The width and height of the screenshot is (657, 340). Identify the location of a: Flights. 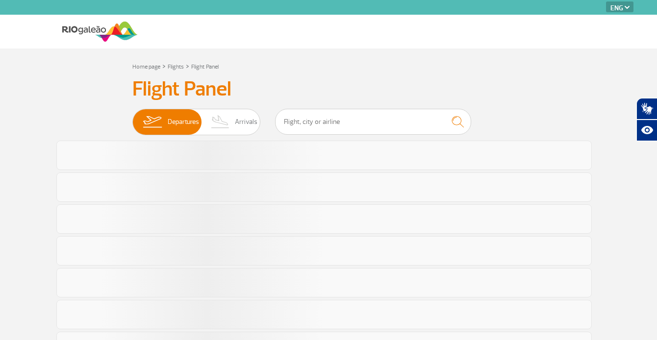
(175, 67).